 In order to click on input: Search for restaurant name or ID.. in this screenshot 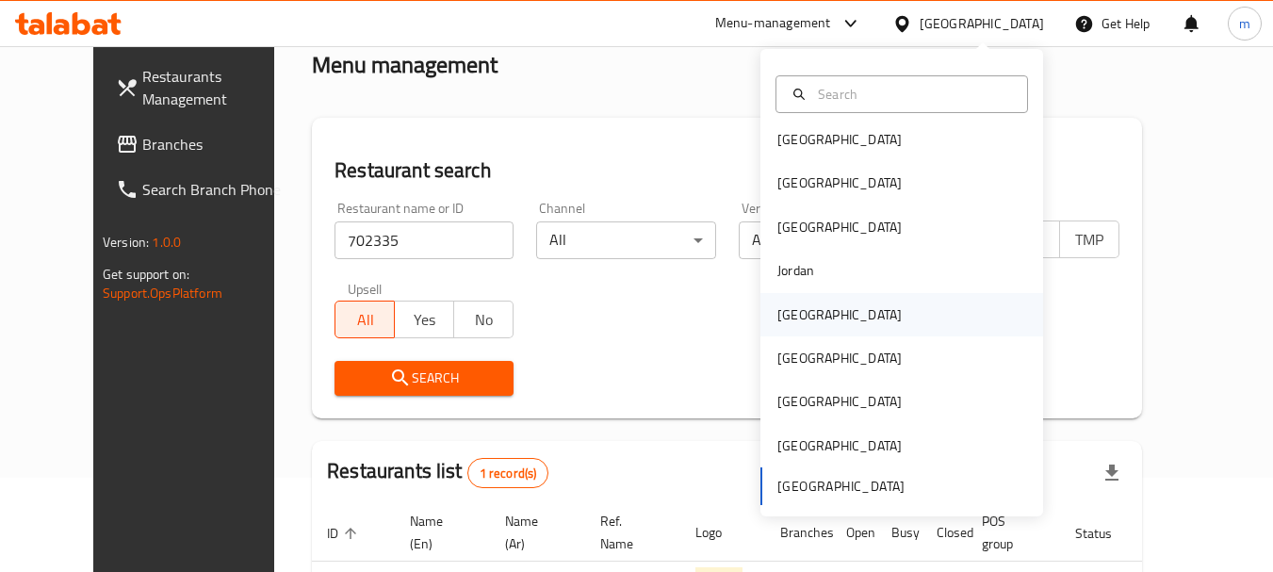, I will do `click(424, 240)`.